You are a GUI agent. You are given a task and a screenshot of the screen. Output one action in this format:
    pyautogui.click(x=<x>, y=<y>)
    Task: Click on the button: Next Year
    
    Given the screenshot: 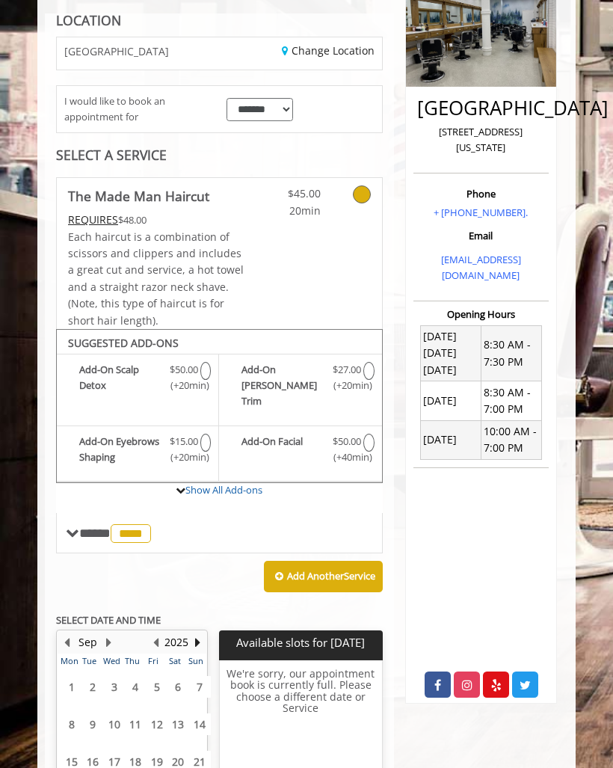 What is the action you would take?
    pyautogui.click(x=197, y=643)
    